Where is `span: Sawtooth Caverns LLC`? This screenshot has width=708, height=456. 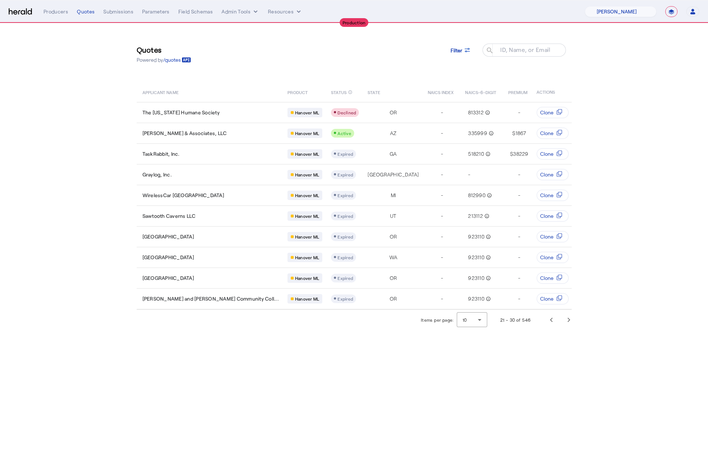
span: Sawtooth Caverns LLC is located at coordinates (169, 216).